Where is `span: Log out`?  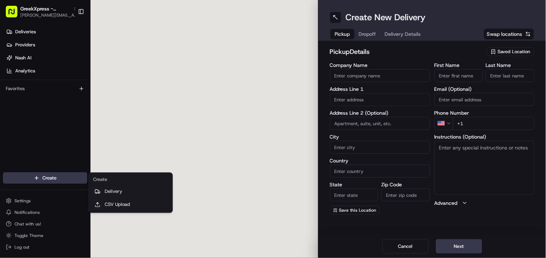
span: Log out is located at coordinates (22, 247).